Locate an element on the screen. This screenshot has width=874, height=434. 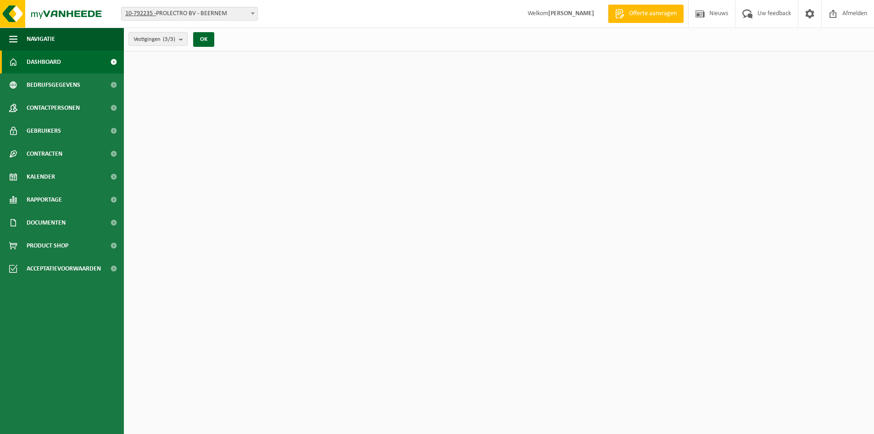
span: Documenten is located at coordinates (46, 223).